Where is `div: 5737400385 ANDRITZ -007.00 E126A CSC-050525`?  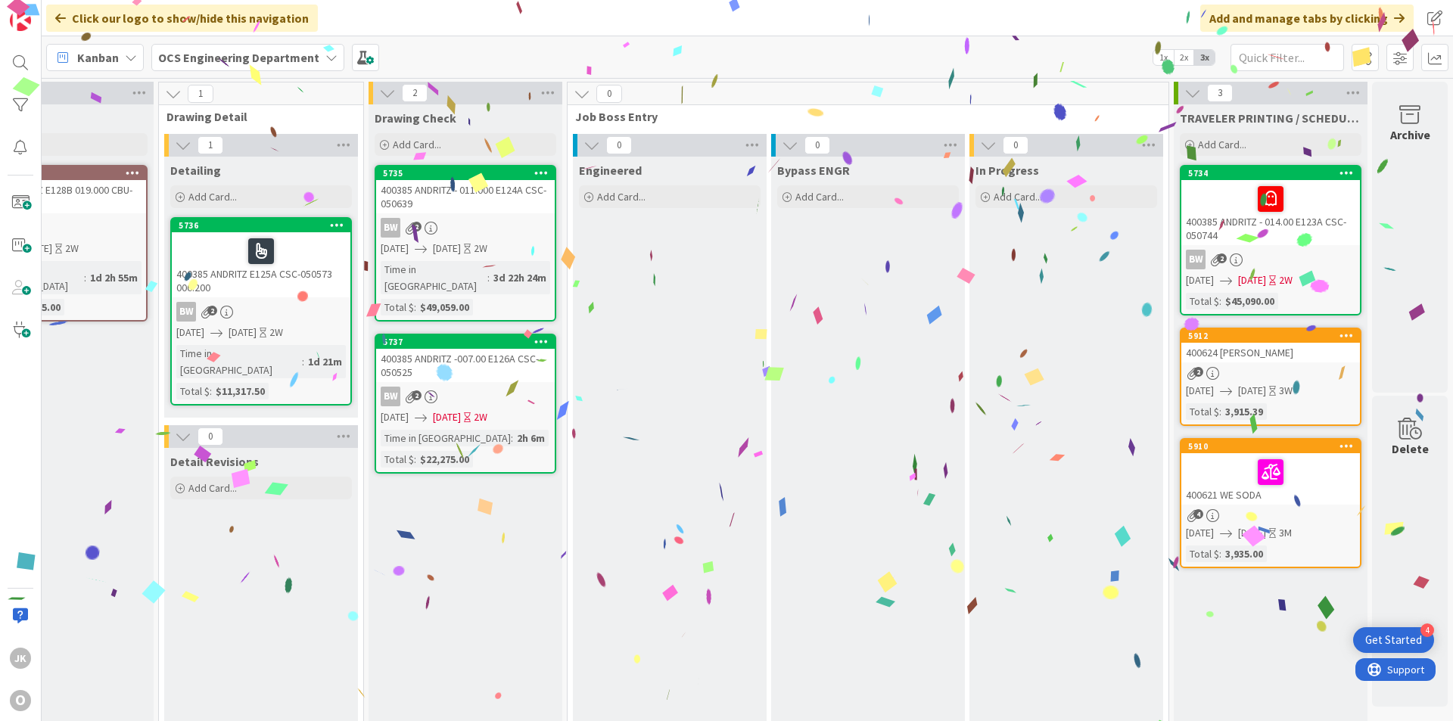
div: 5737400385 ANDRITZ -007.00 E126A CSC-050525 is located at coordinates (465, 359).